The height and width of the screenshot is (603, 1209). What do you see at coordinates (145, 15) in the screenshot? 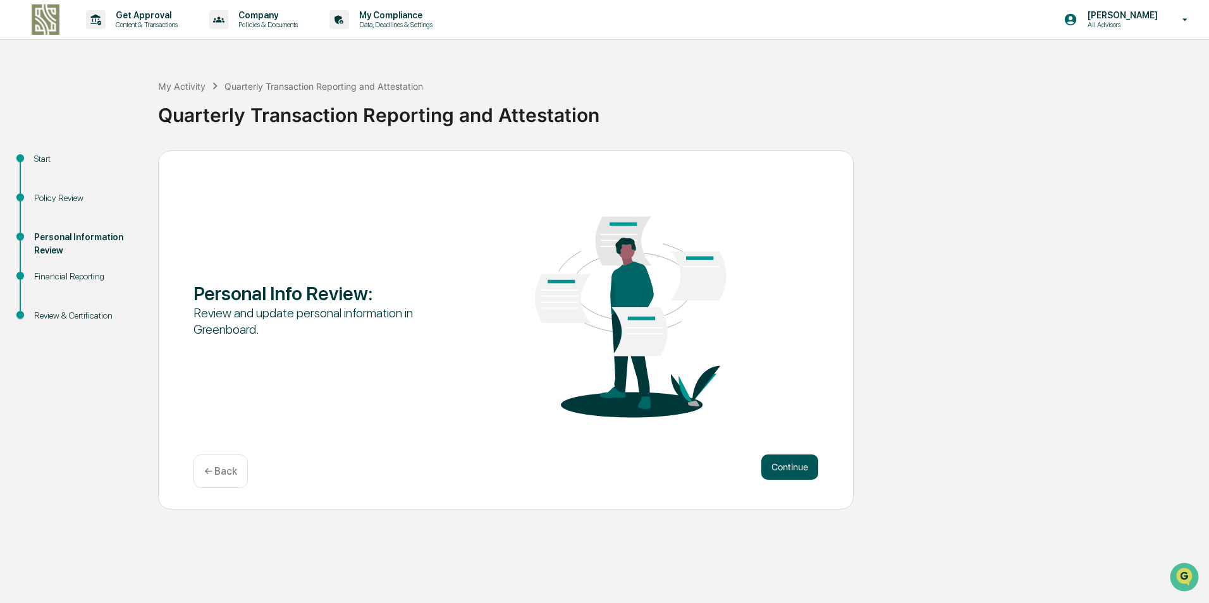
I see `p: Get Approval` at bounding box center [145, 15].